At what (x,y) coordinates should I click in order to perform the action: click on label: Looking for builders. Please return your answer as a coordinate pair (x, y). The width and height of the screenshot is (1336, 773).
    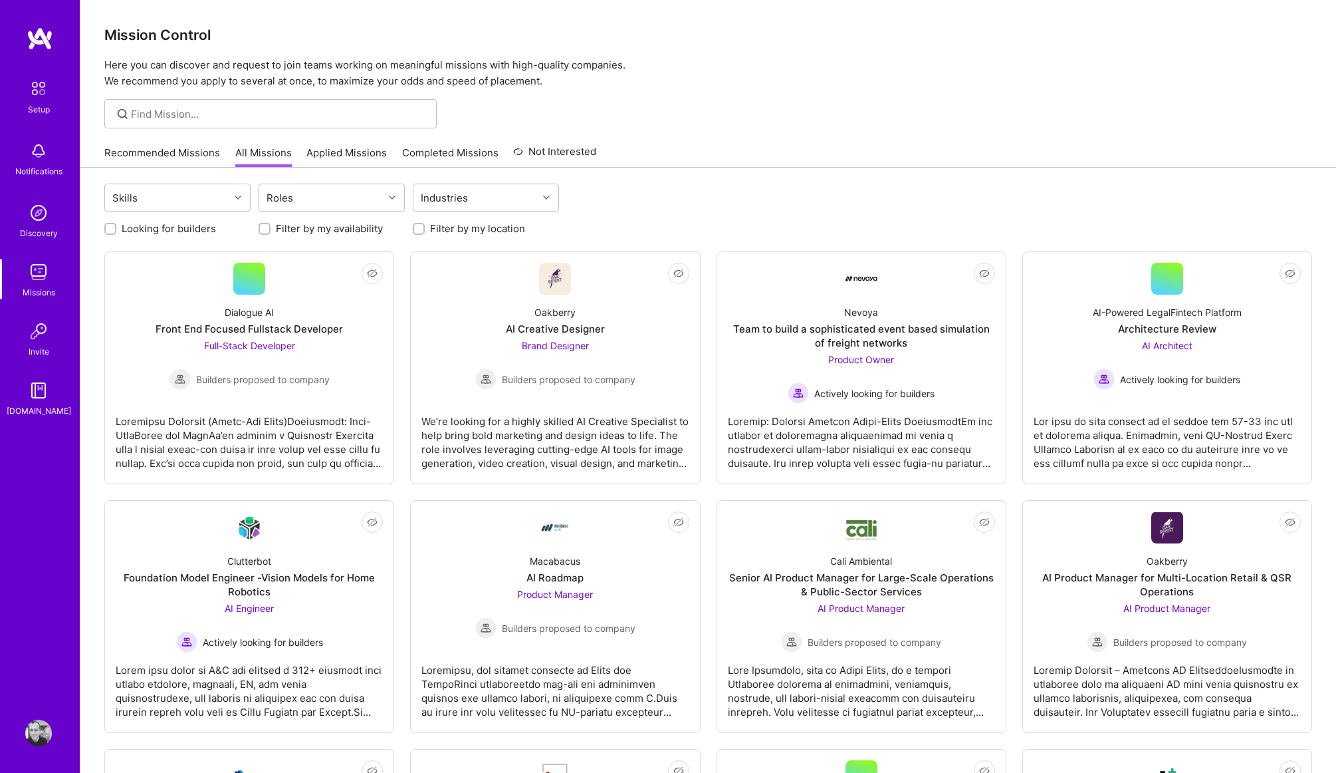
    Looking at the image, I should click on (169, 228).